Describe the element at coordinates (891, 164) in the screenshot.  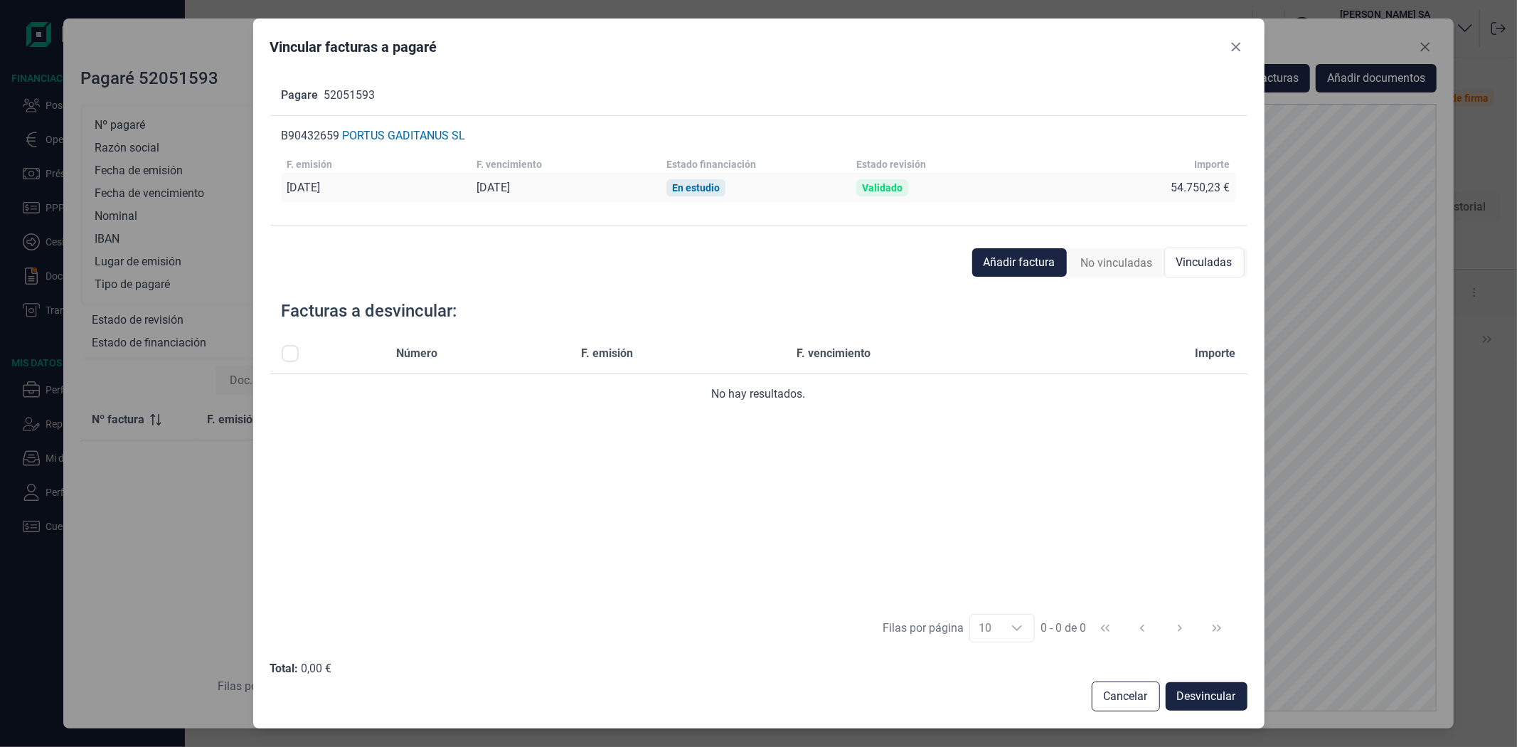
I see `div: Estado revisión` at that location.